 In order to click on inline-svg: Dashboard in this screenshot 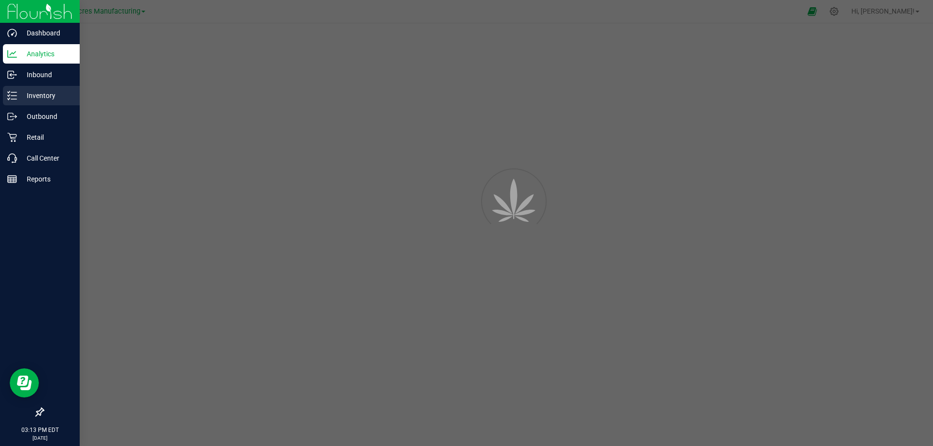, I will do `click(12, 33)`.